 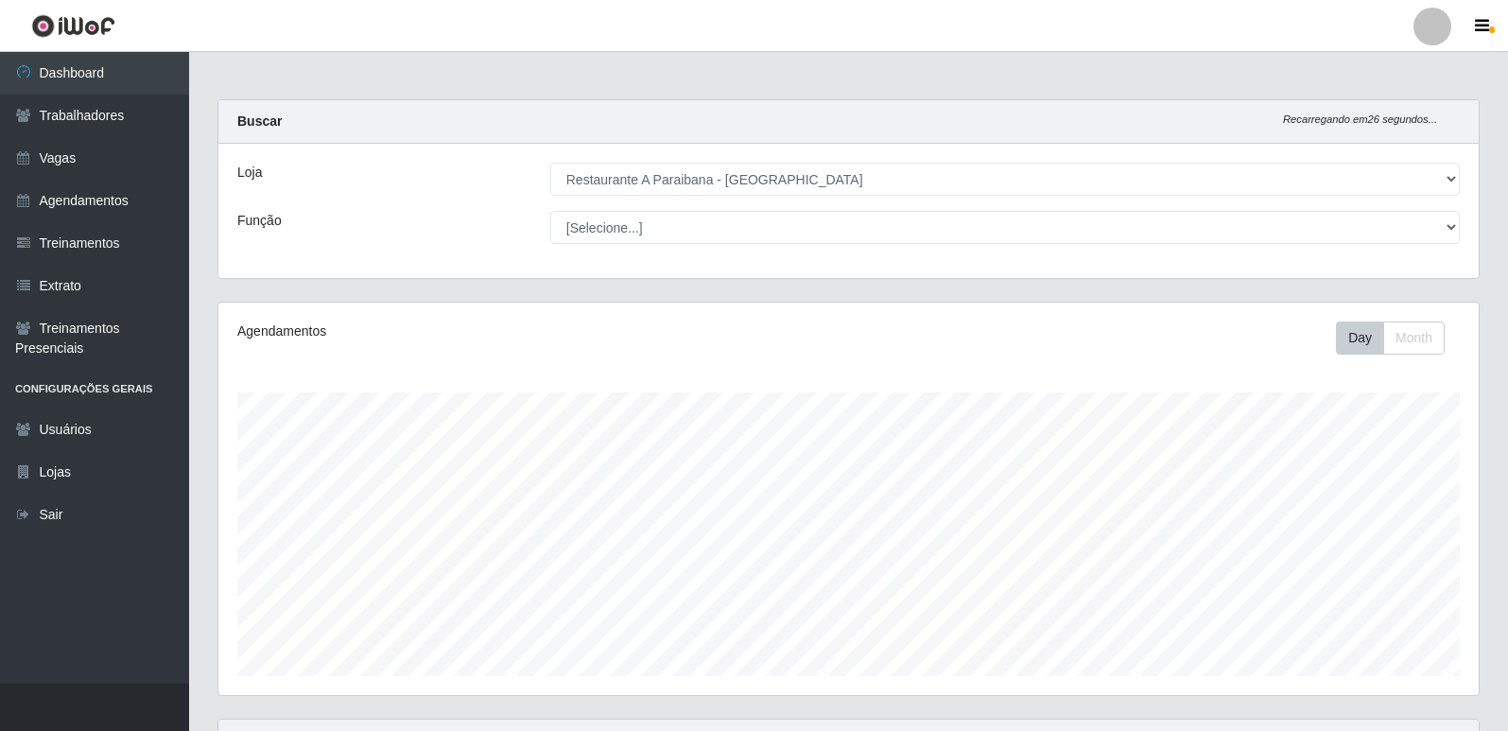 What do you see at coordinates (1413, 337) in the screenshot?
I see `button: Month` at bounding box center [1413, 337].